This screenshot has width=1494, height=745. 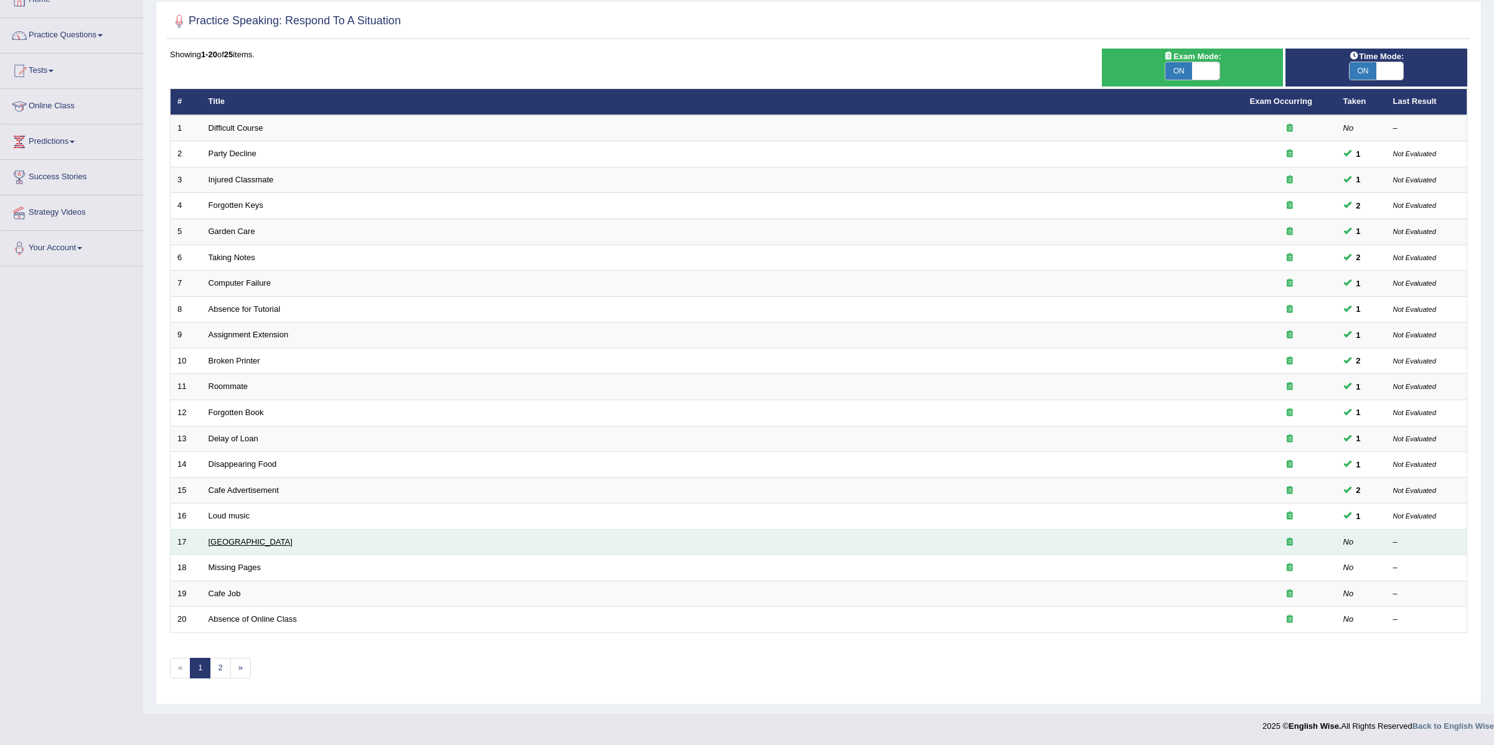 What do you see at coordinates (220, 668) in the screenshot?
I see `a: 2` at bounding box center [220, 668].